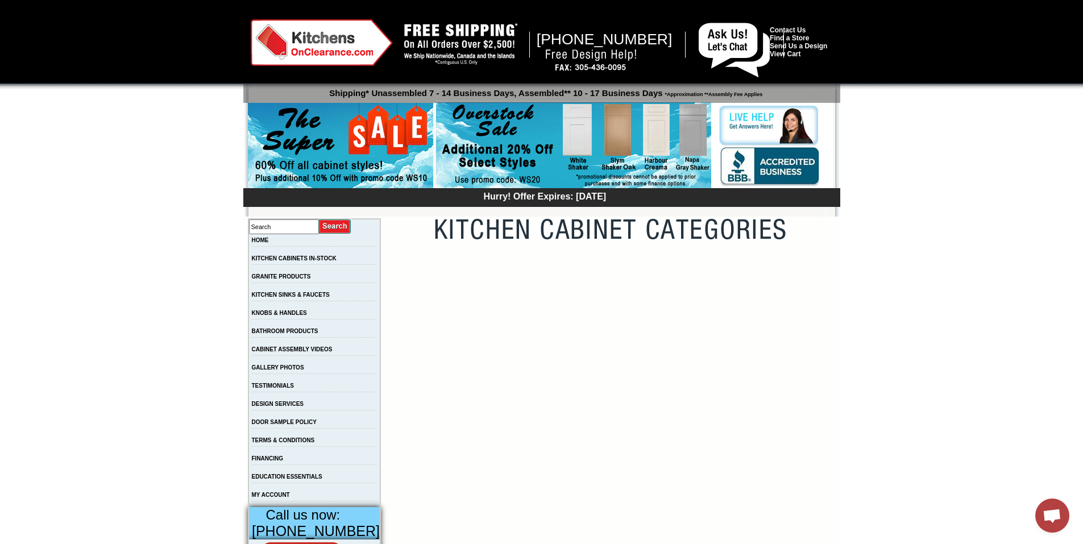  What do you see at coordinates (294, 258) in the screenshot?
I see `a: KITCHEN CABINETS IN-STOCK` at bounding box center [294, 258].